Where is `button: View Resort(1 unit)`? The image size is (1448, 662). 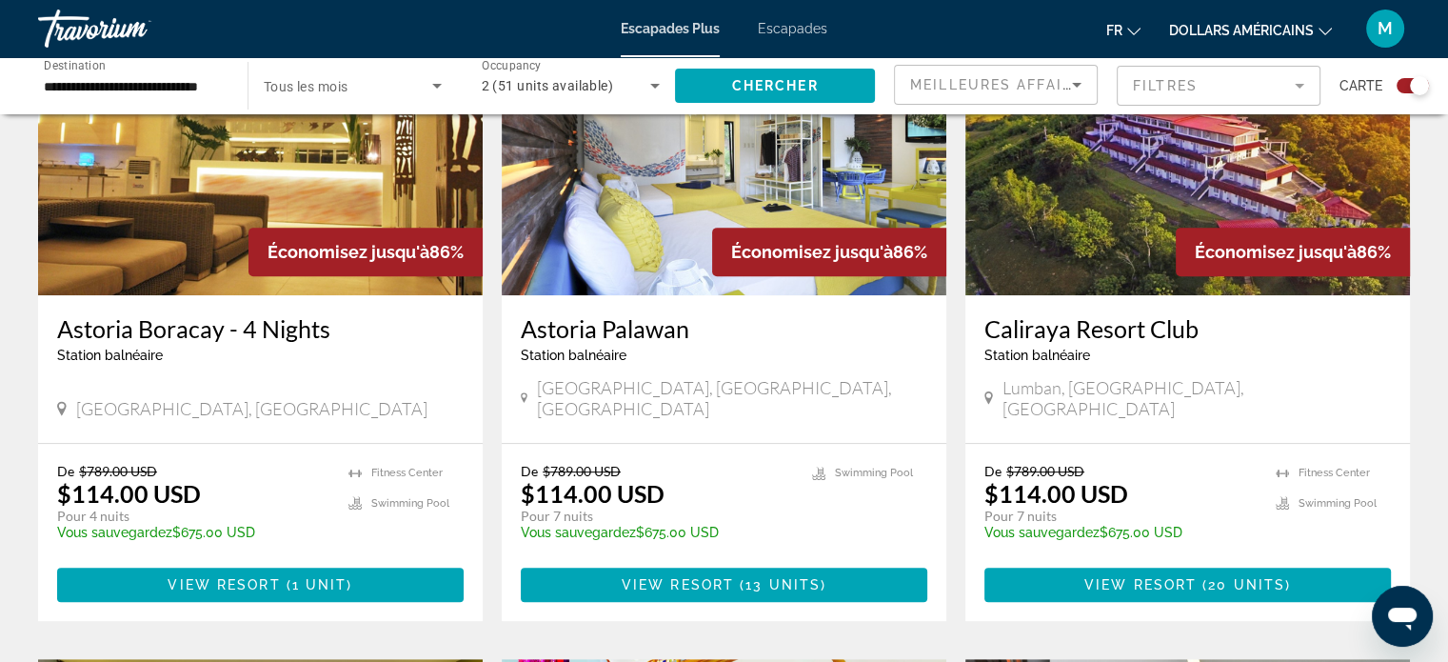
button: View Resort(1 unit) is located at coordinates (260, 584).